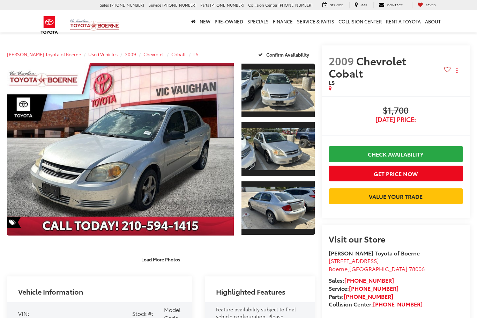 Image resolution: width=477 pixels, height=318 pixels. What do you see at coordinates (364, 5) in the screenshot?
I see `span: Map` at bounding box center [364, 5].